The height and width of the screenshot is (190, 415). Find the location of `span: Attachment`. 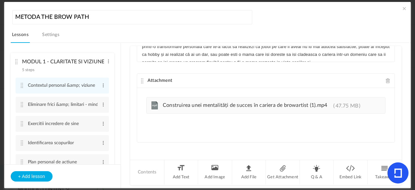

span: Attachment is located at coordinates (160, 80).